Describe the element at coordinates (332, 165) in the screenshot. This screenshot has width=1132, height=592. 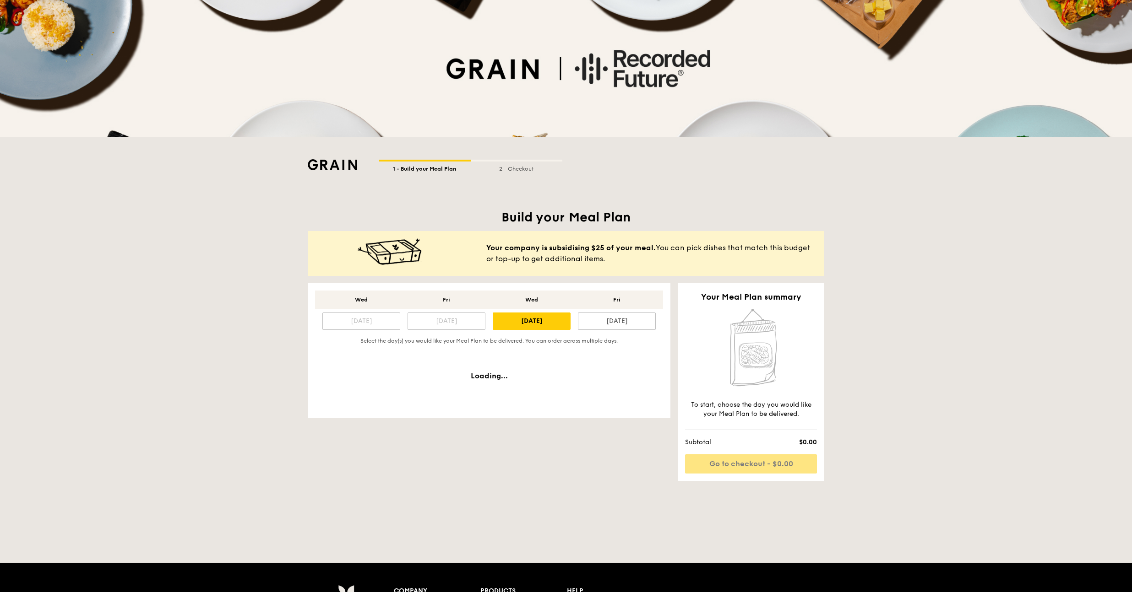
I see `img: Grain` at that location.